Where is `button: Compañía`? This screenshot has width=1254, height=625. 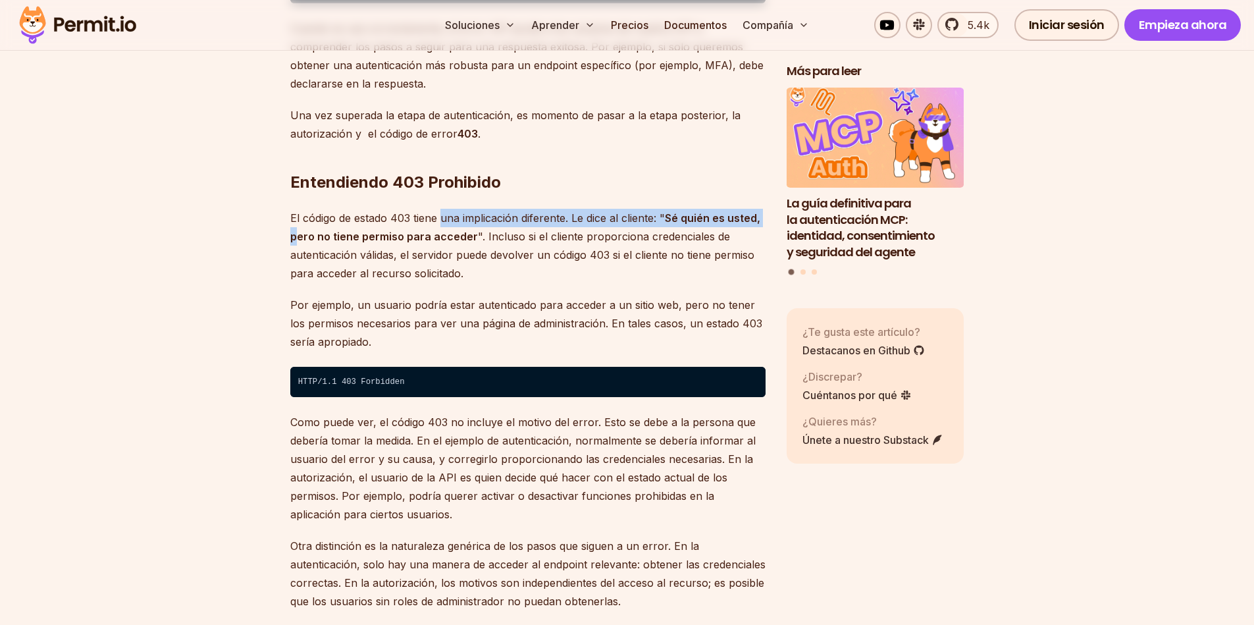
button: Compañía is located at coordinates (776, 25).